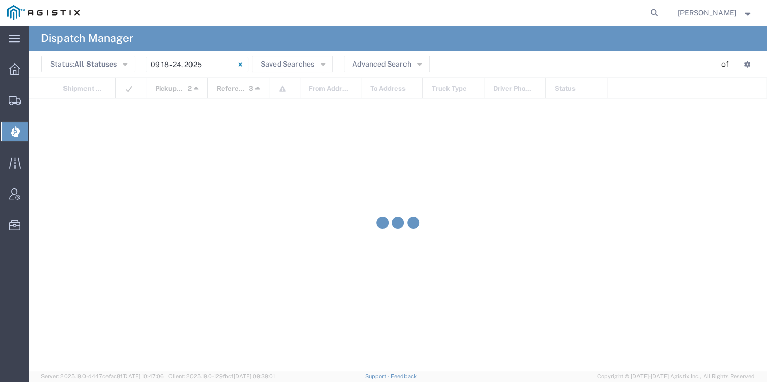 The width and height of the screenshot is (767, 382). Describe the element at coordinates (707, 13) in the screenshot. I see `span: Marlene Tacas` at that location.